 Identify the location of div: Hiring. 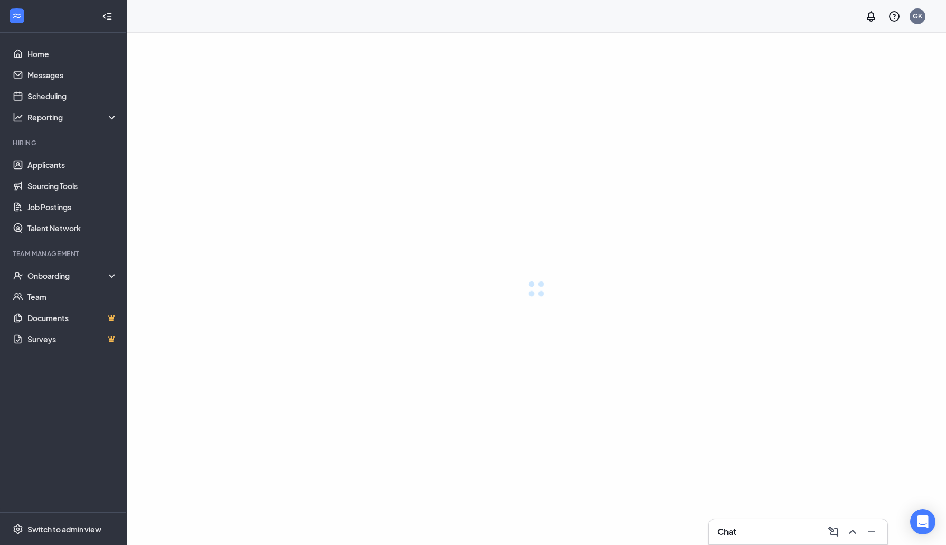
(64, 143).